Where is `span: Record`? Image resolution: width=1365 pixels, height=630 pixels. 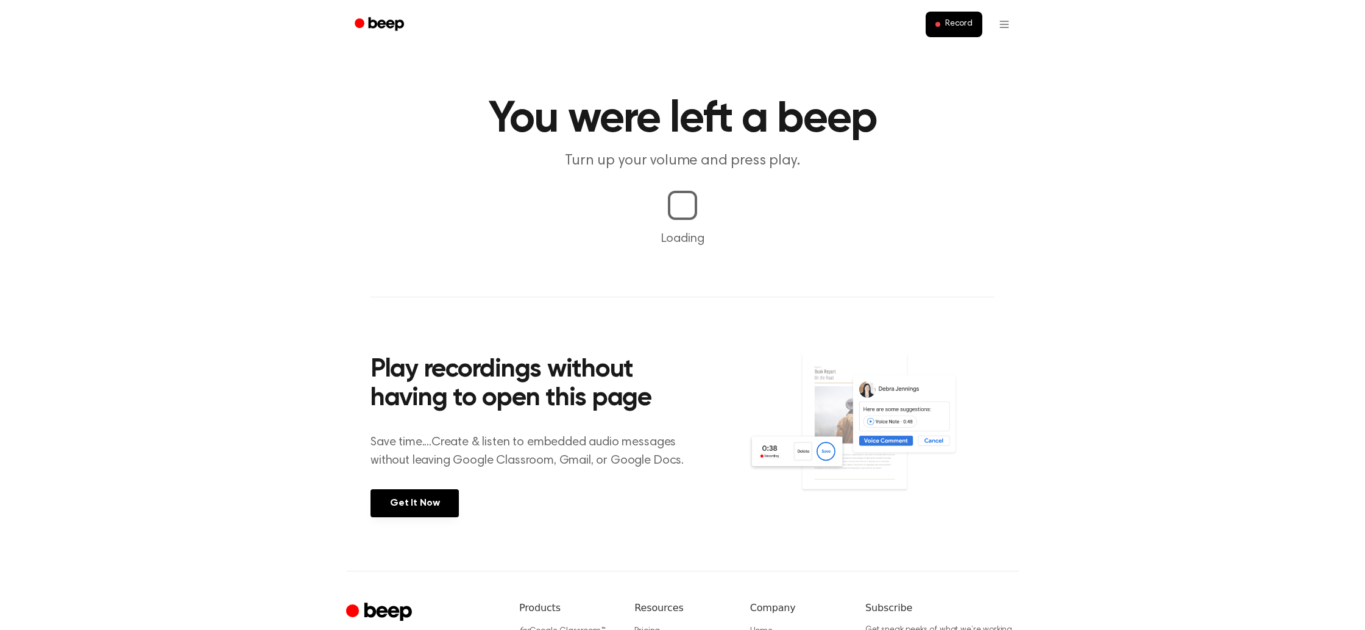 span: Record is located at coordinates (959, 24).